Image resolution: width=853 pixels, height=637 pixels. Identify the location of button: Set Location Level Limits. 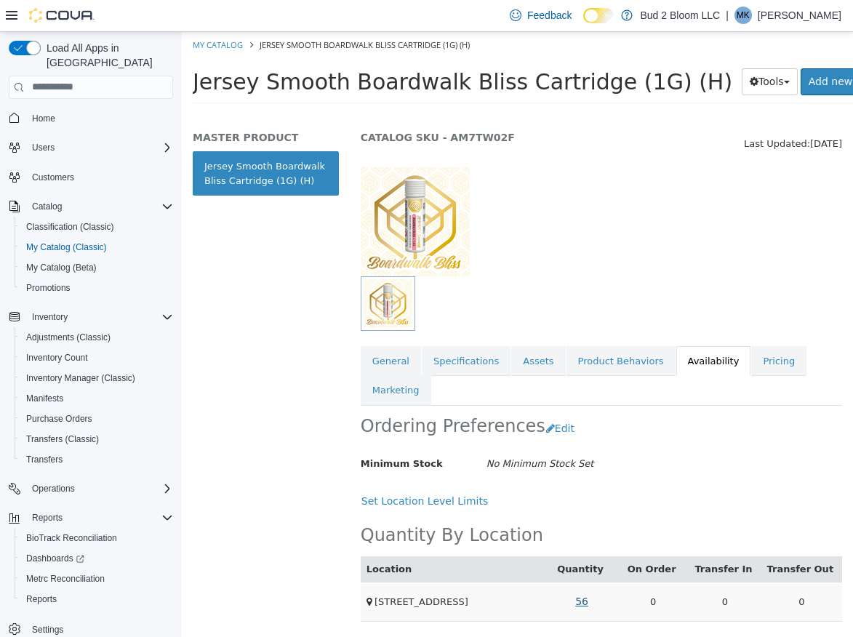
(246, 469).